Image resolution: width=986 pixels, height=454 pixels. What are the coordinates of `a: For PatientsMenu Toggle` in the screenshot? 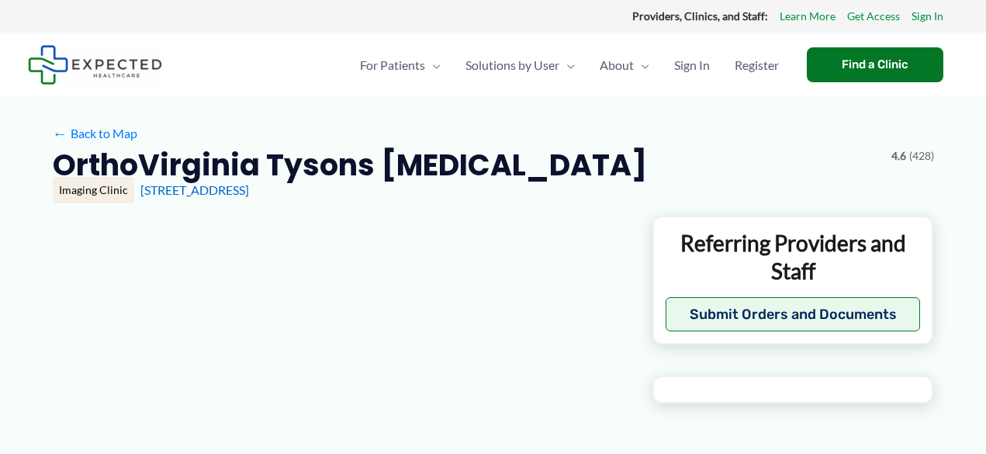 It's located at (400, 65).